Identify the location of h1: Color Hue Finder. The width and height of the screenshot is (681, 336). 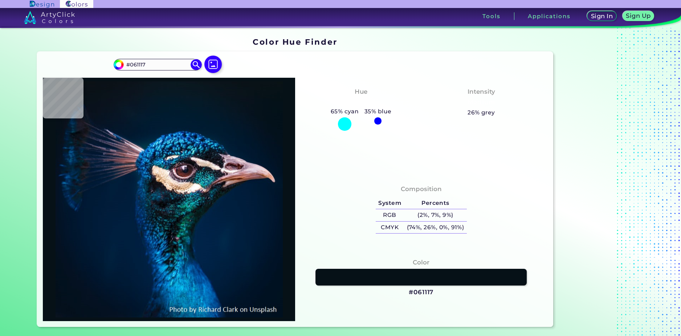
(295, 42).